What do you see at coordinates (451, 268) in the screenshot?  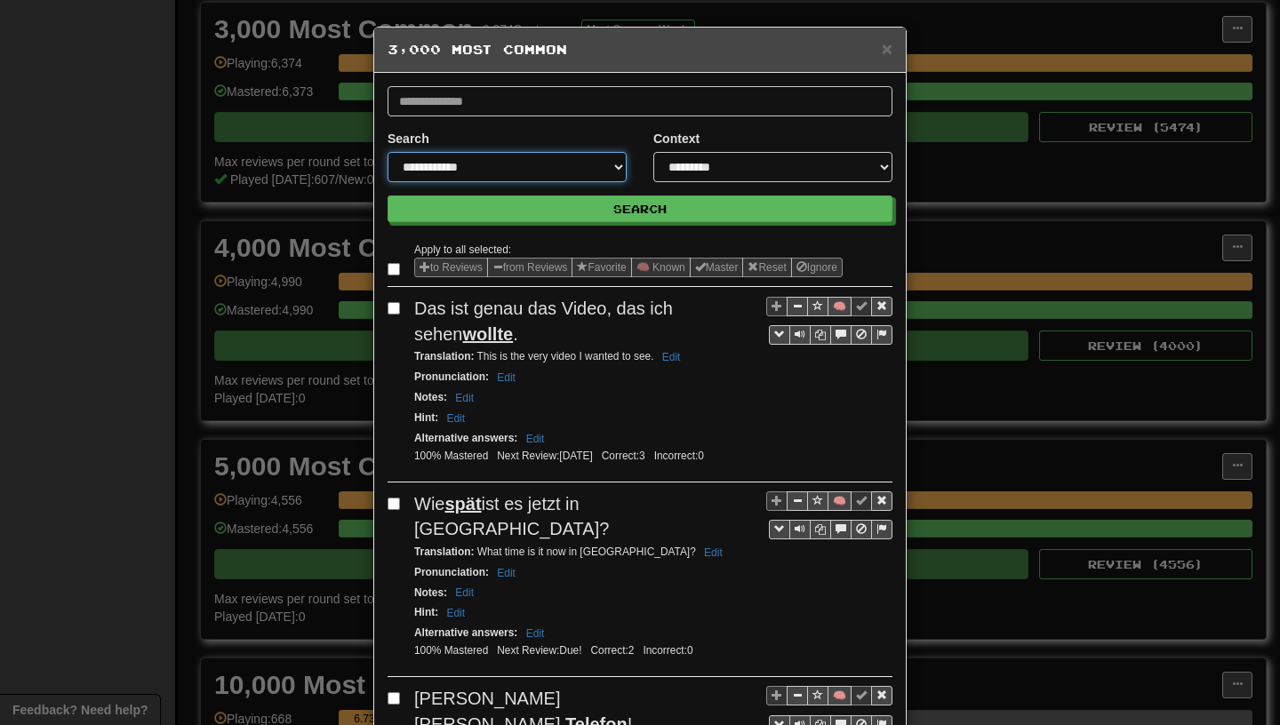 I see `button: to Reviews` at bounding box center [451, 268].